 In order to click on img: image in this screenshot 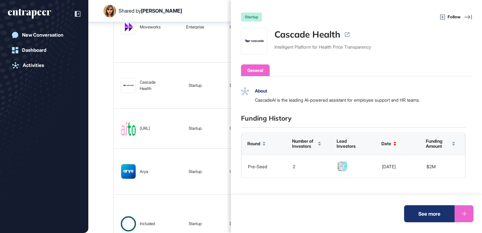, I will do `click(342, 166)`.